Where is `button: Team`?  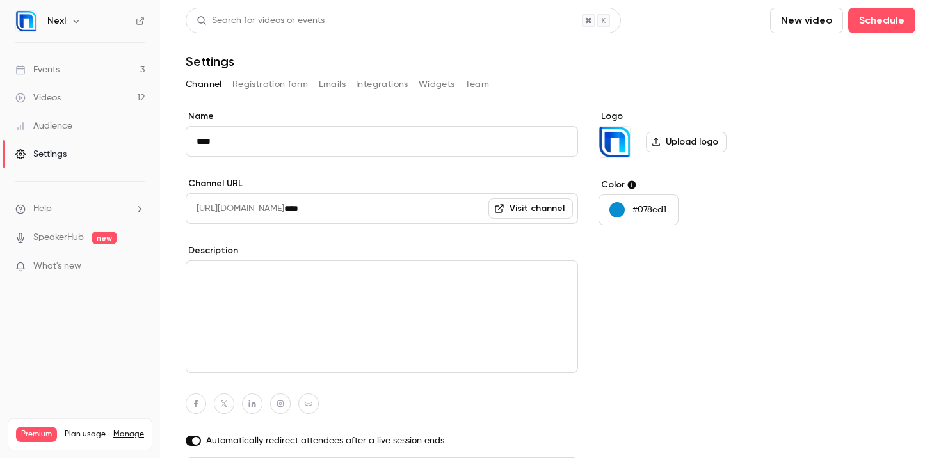 button: Team is located at coordinates (478, 85).